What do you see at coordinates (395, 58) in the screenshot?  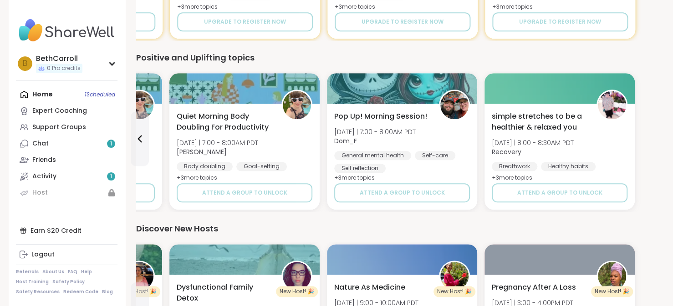 I see `div: Positive and Uplifting topics` at bounding box center [395, 58].